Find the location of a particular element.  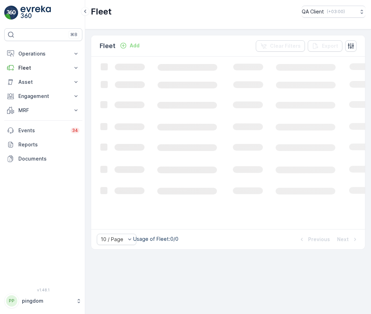

span: v 1.48.1 is located at coordinates (43, 290).